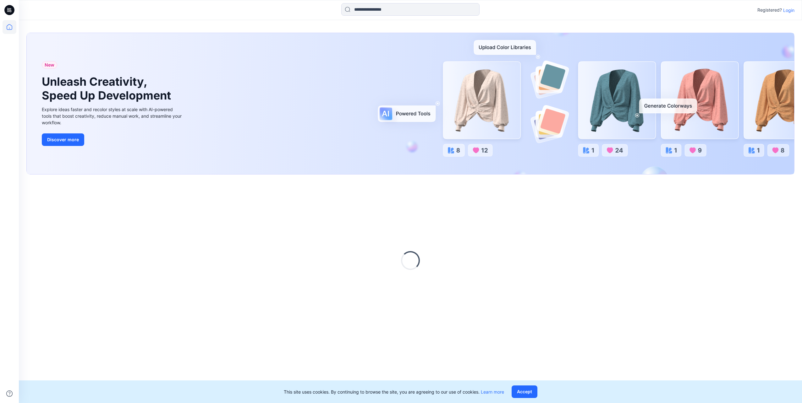 The image size is (802, 403). Describe the element at coordinates (112, 140) in the screenshot. I see `a: Discover more` at that location.